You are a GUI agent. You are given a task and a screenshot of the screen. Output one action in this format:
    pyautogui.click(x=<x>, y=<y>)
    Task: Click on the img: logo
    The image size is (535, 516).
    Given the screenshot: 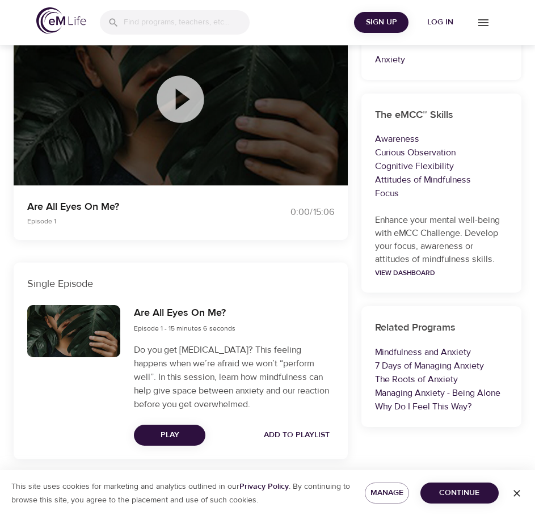 What is the action you would take?
    pyautogui.click(x=61, y=20)
    